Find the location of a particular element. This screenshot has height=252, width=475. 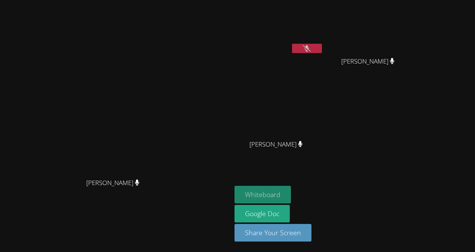

a: Google Doc is located at coordinates (262, 213).